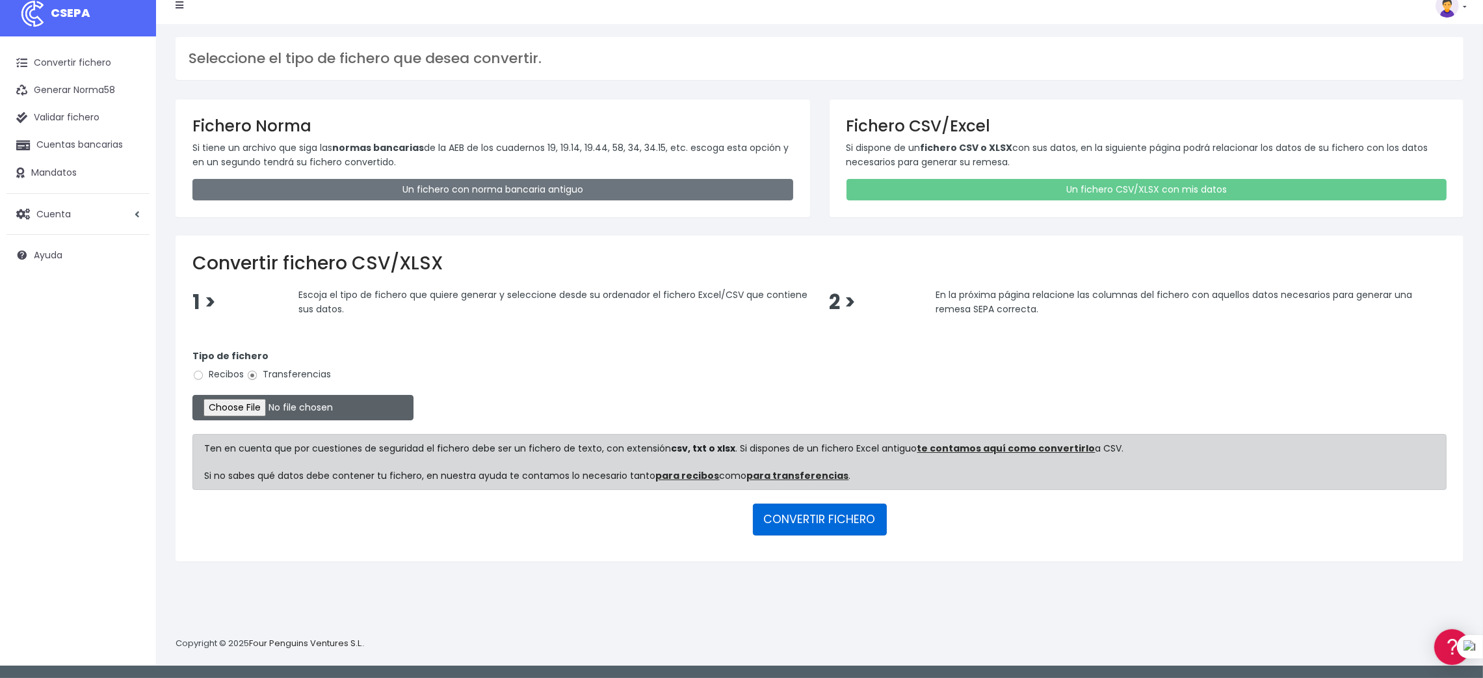 The image size is (1483, 678). I want to click on a: Perfiles de empresas, so click(130, 235).